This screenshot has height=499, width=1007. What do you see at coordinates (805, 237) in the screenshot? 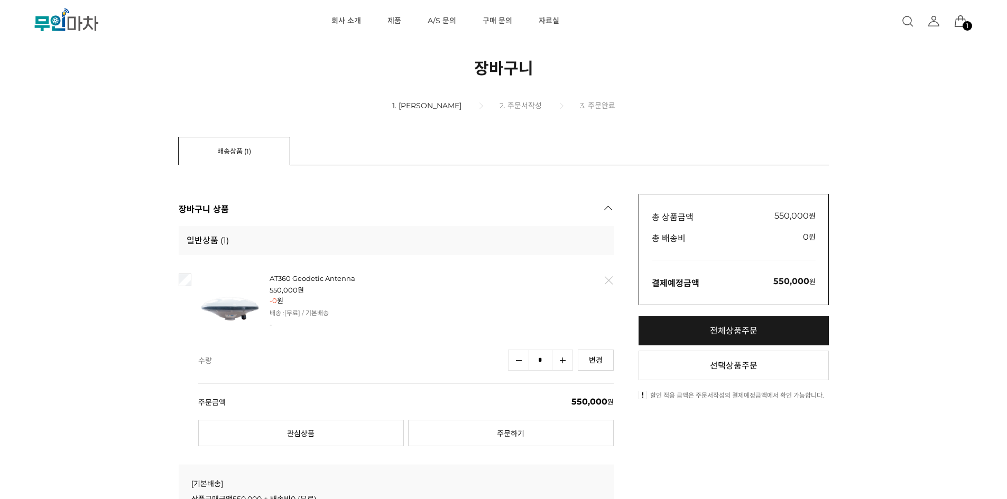
I see `span: 0` at bounding box center [805, 237].